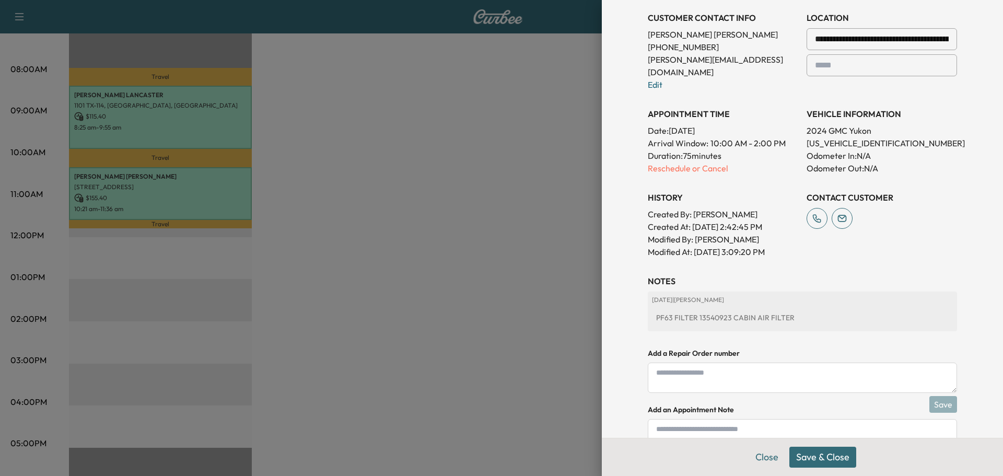 Image resolution: width=1003 pixels, height=476 pixels. I want to click on h3: CUSTOMER CONTACT INFO, so click(723, 18).